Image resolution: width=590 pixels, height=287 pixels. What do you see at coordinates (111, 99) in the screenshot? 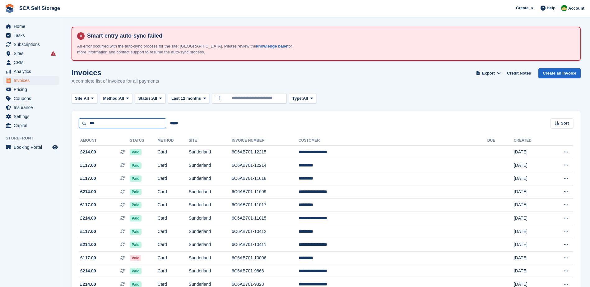
I see `span: Method:` at bounding box center [111, 99].